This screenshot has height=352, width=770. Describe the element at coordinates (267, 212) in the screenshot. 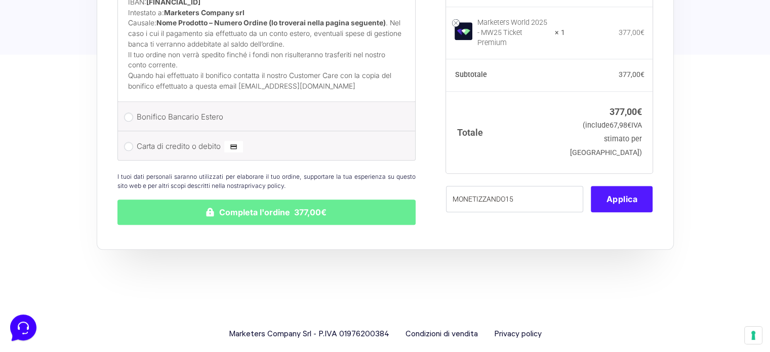

I see `button: Completa l'ordine 377,00€` at that location.